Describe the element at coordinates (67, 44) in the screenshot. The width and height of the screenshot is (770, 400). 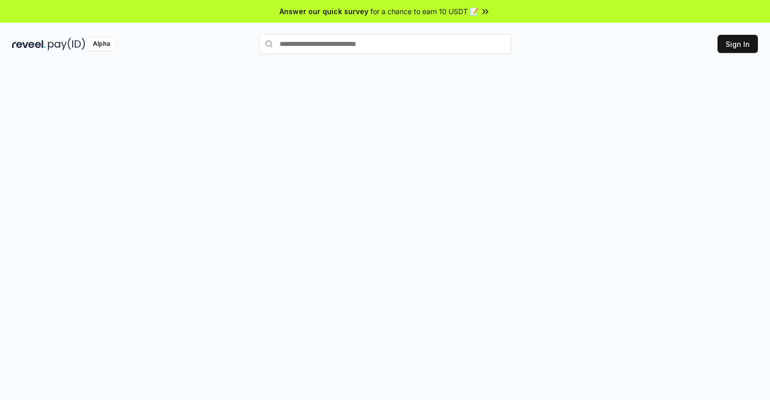
I see `img: pay_id` at that location.